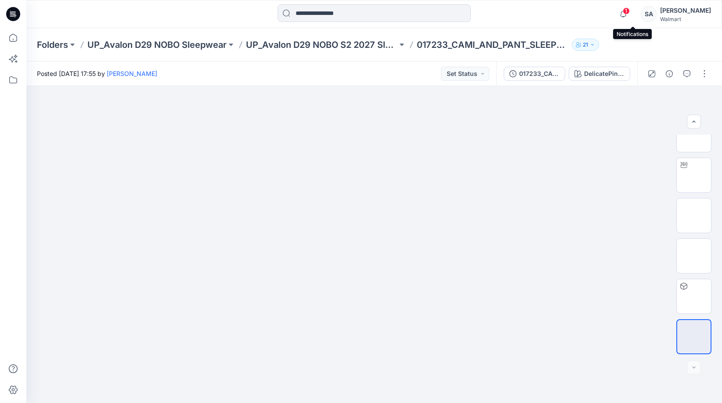  I want to click on p: 017233_CAMI_AND_PANT_SLEEP_SET, so click(492, 45).